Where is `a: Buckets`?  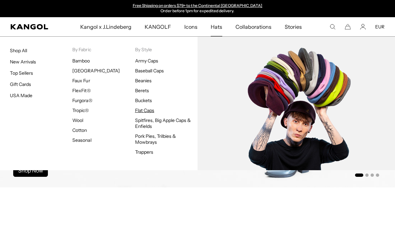
a: Buckets is located at coordinates (143, 100).